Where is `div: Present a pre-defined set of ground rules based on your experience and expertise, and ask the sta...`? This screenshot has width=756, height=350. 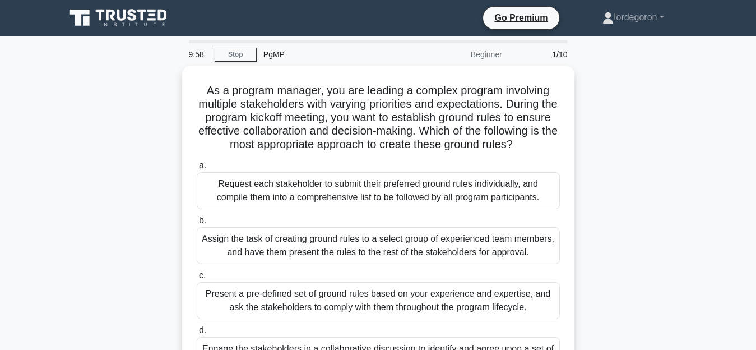
div: Present a pre-defined set of ground rules based on your experience and expertise, and ask the sta... is located at coordinates (378, 300).